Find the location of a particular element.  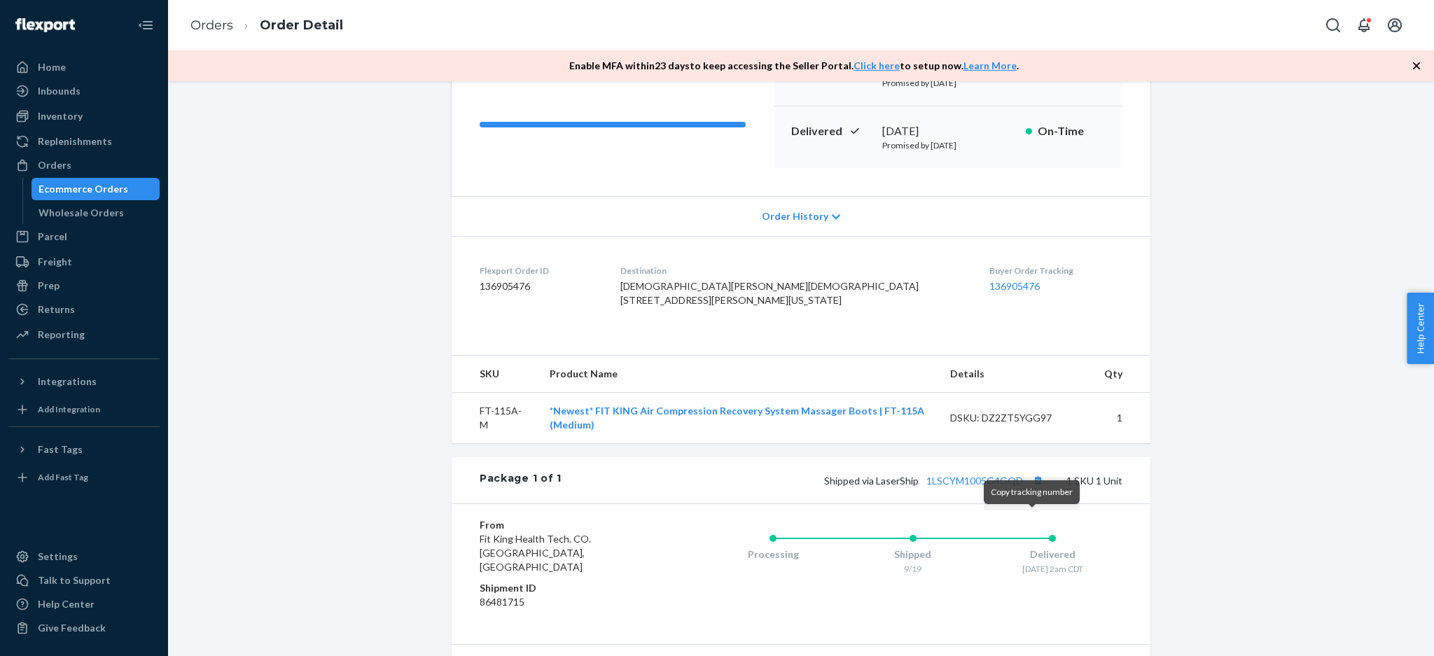

div: Fast Tags is located at coordinates (60, 450).